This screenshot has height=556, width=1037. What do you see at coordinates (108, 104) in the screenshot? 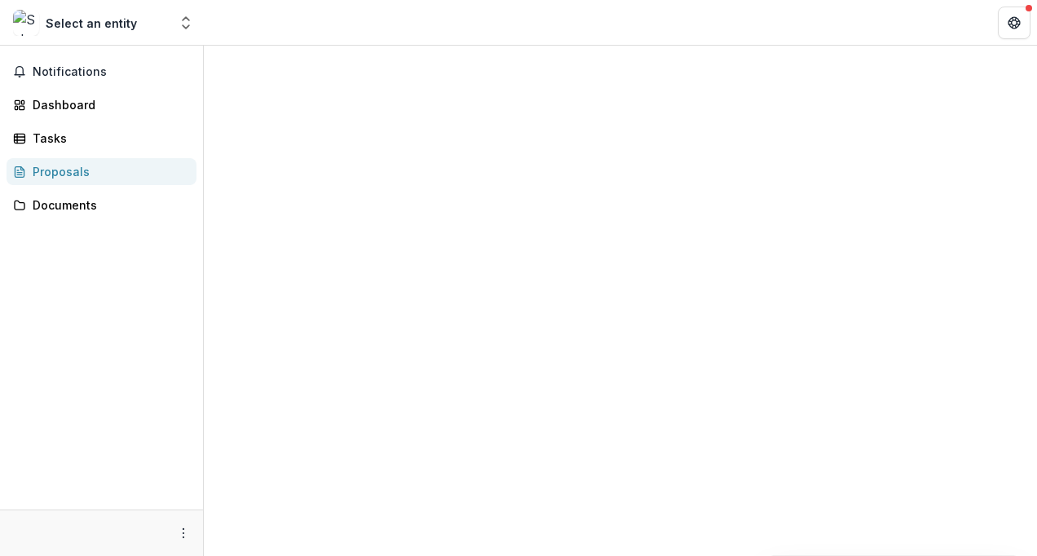
I see `div: Dashboard` at bounding box center [108, 104].